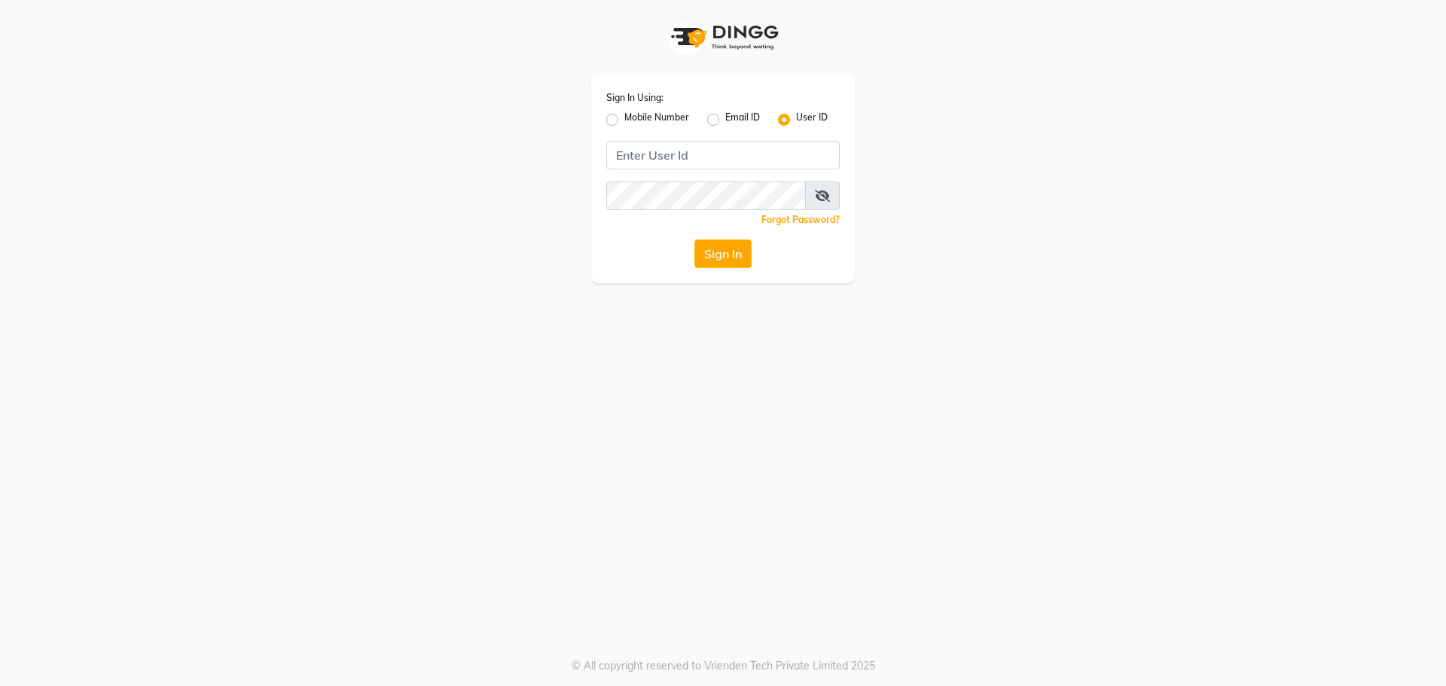 This screenshot has height=686, width=1446. I want to click on img: logo1.svg, so click(723, 37).